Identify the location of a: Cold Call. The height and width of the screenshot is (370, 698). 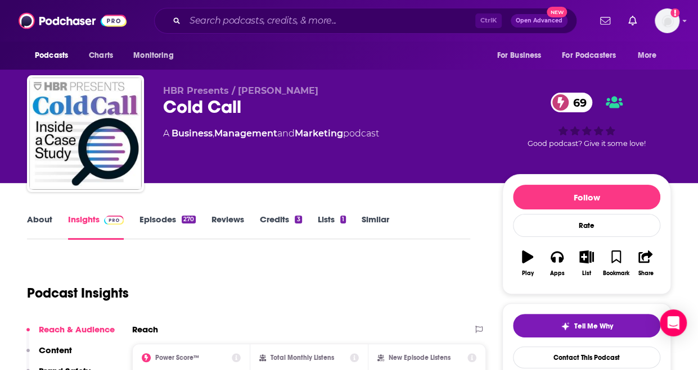
(85, 134).